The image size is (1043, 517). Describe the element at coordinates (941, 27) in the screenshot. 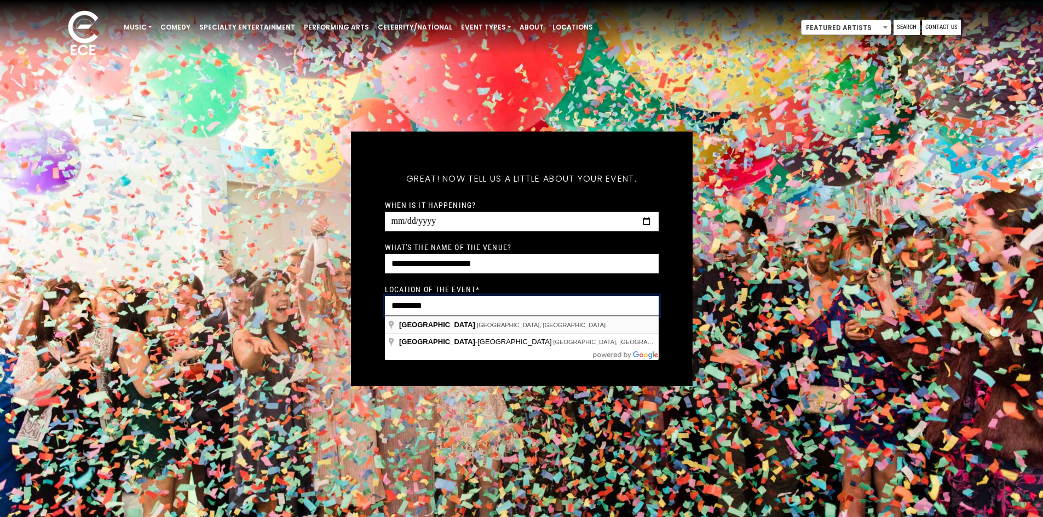

I see `a: Contact Us` at that location.